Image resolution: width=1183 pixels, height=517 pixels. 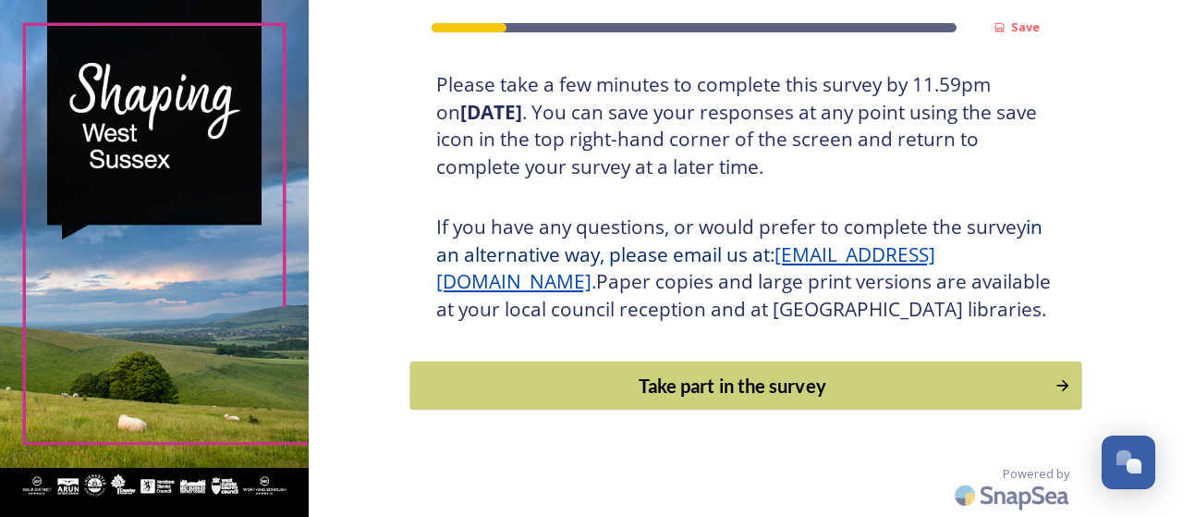 I want to click on button: Continue, so click(x=745, y=385).